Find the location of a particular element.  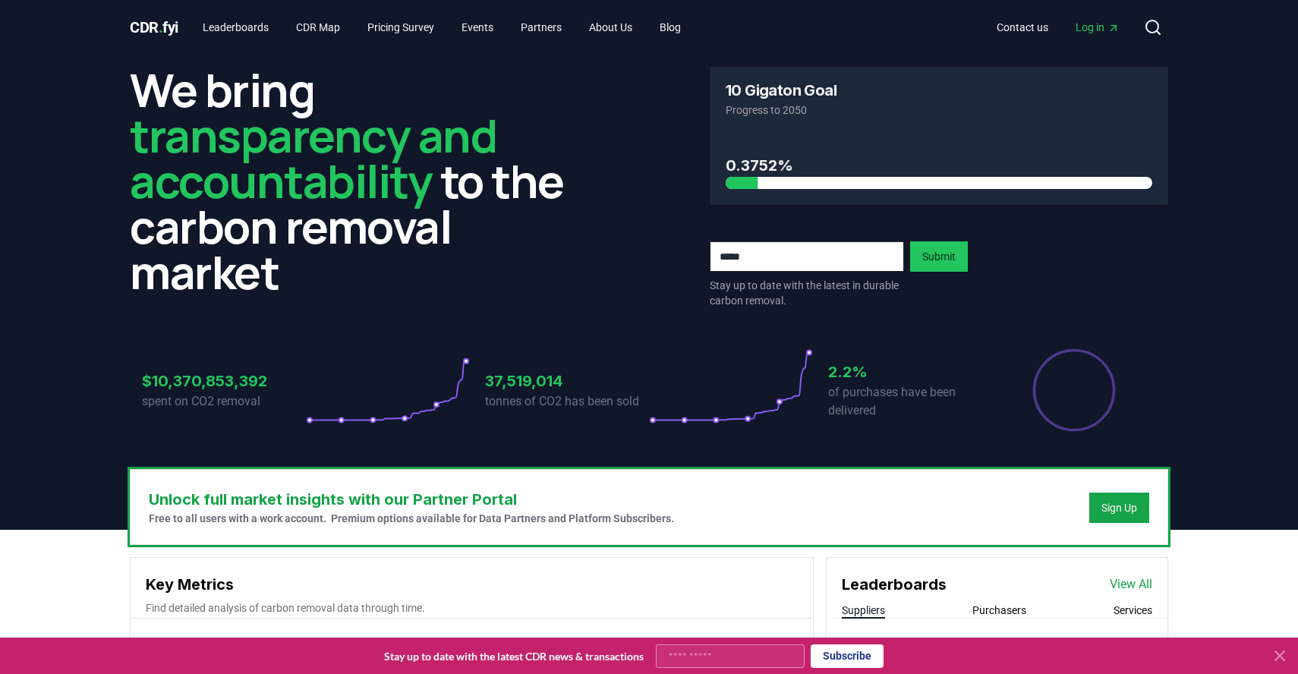

a: About Us is located at coordinates (610, 27).